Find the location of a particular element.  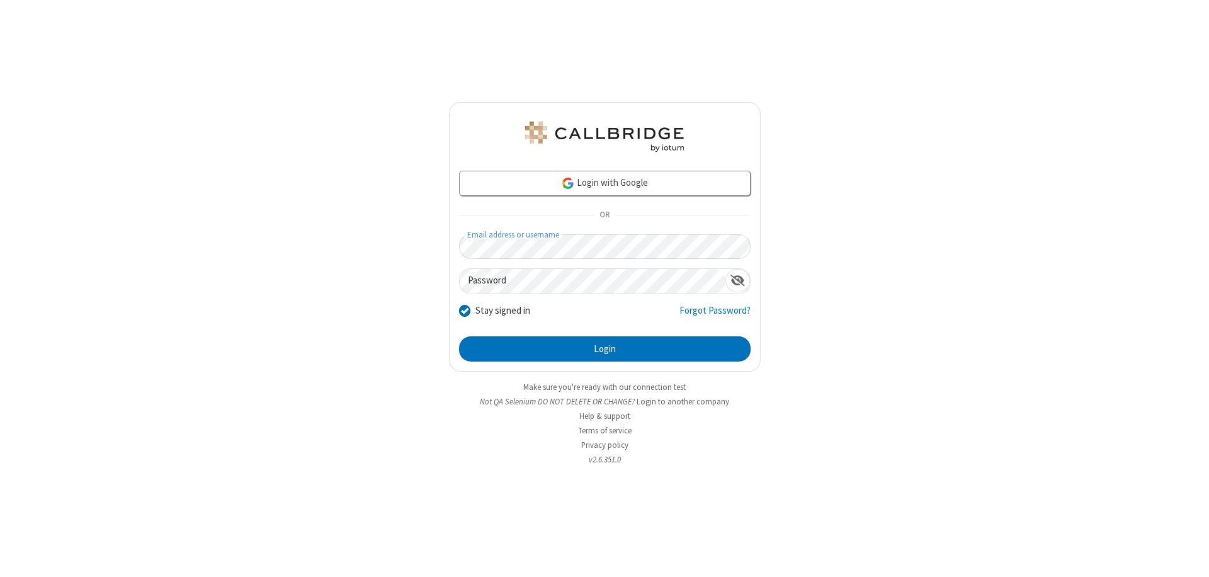

a: Terms of service is located at coordinates (604, 430).